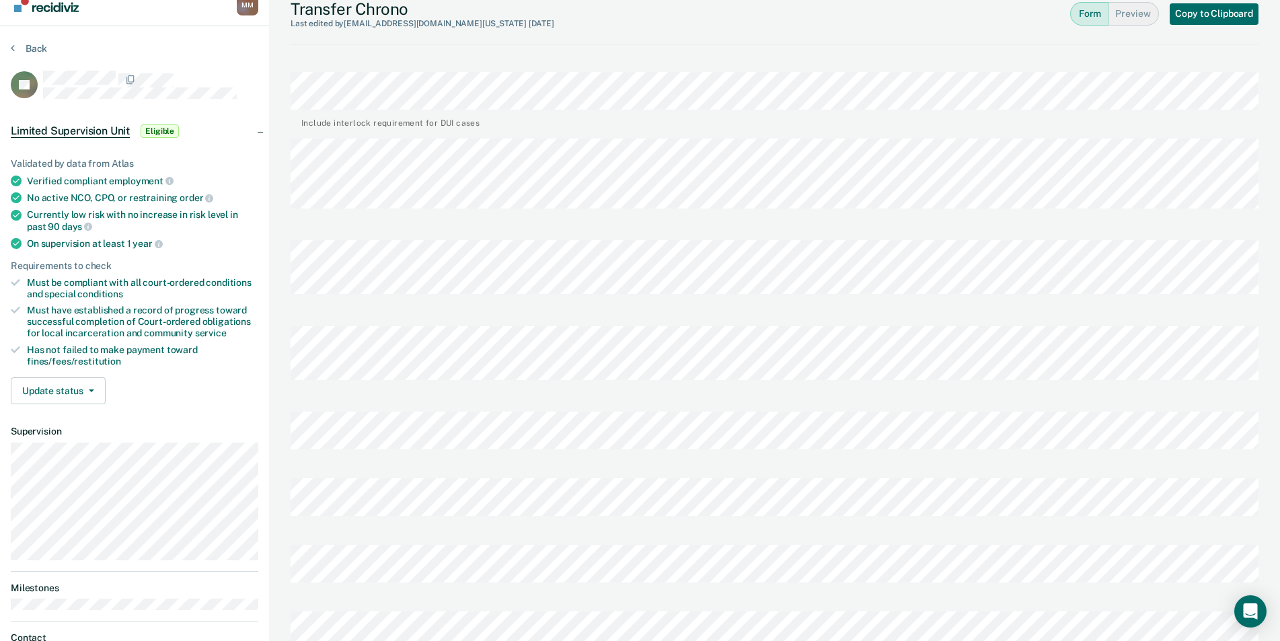 The width and height of the screenshot is (1280, 641). Describe the element at coordinates (147, 243) in the screenshot. I see `span: year` at that location.